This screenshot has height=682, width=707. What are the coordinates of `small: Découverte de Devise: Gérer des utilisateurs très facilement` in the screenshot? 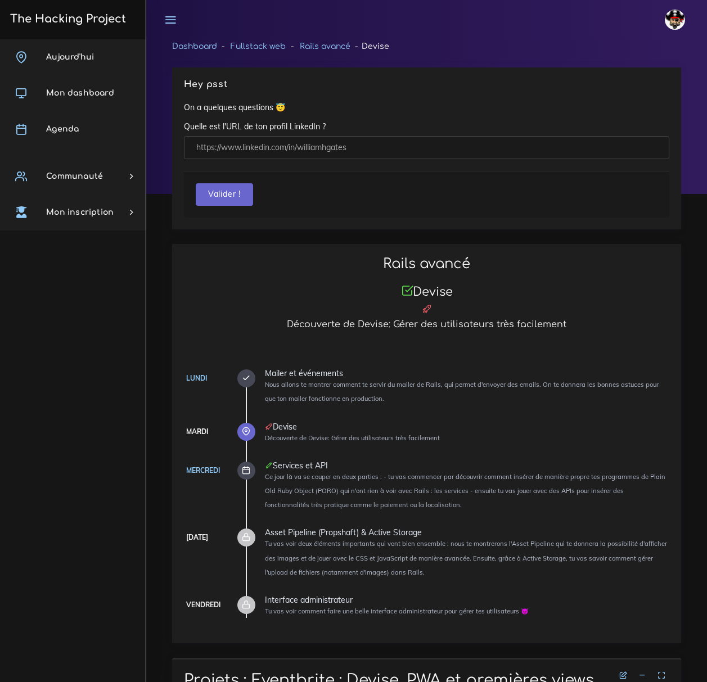 It's located at (352, 438).